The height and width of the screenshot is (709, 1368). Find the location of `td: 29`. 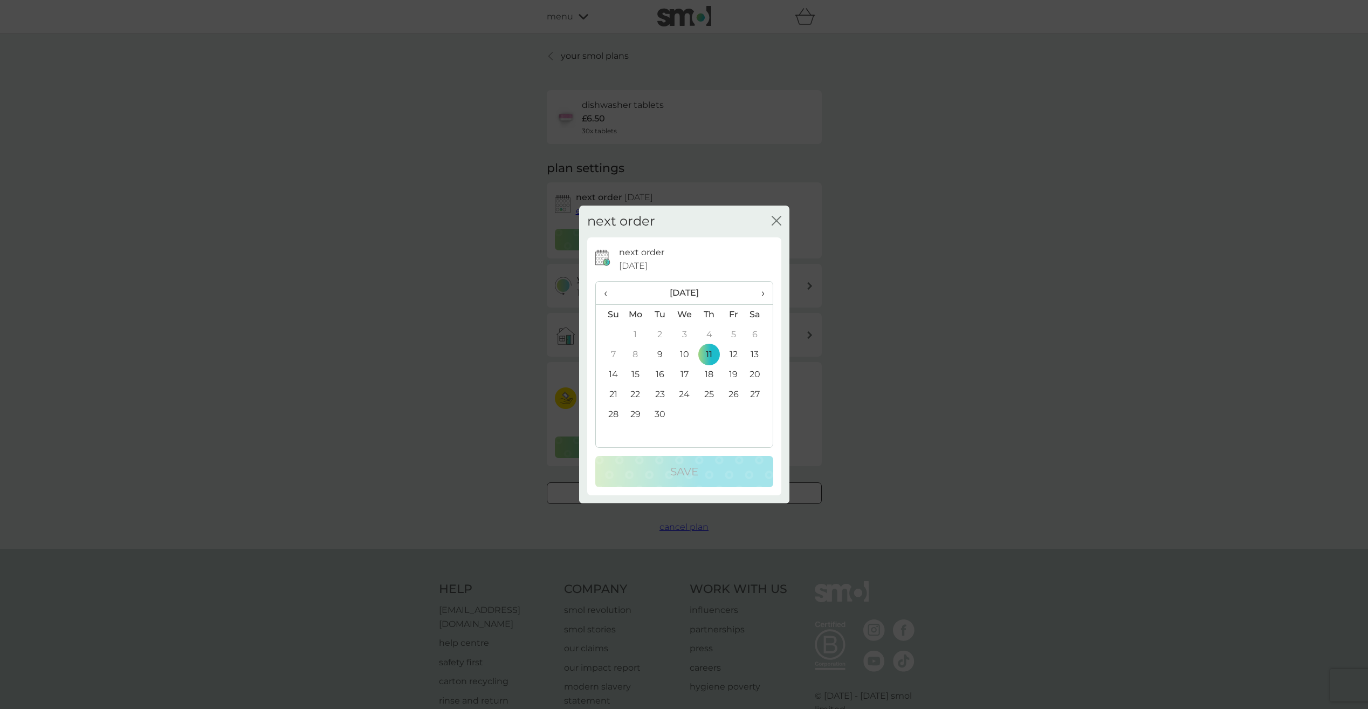

td: 29 is located at coordinates (636, 414).